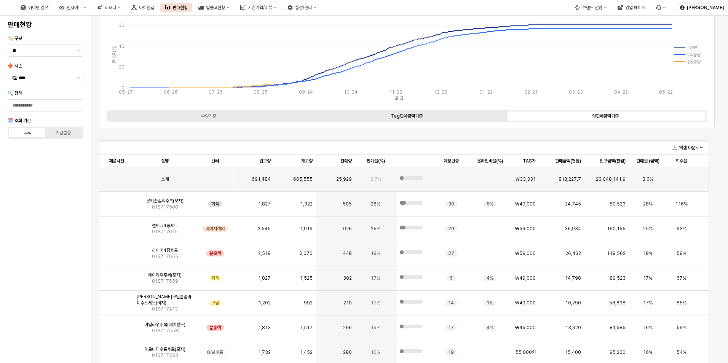 This screenshot has width=728, height=363. Describe the element at coordinates (661, 8) in the screenshot. I see `div: 버그 제보 및 기능 개선 요청` at that location.